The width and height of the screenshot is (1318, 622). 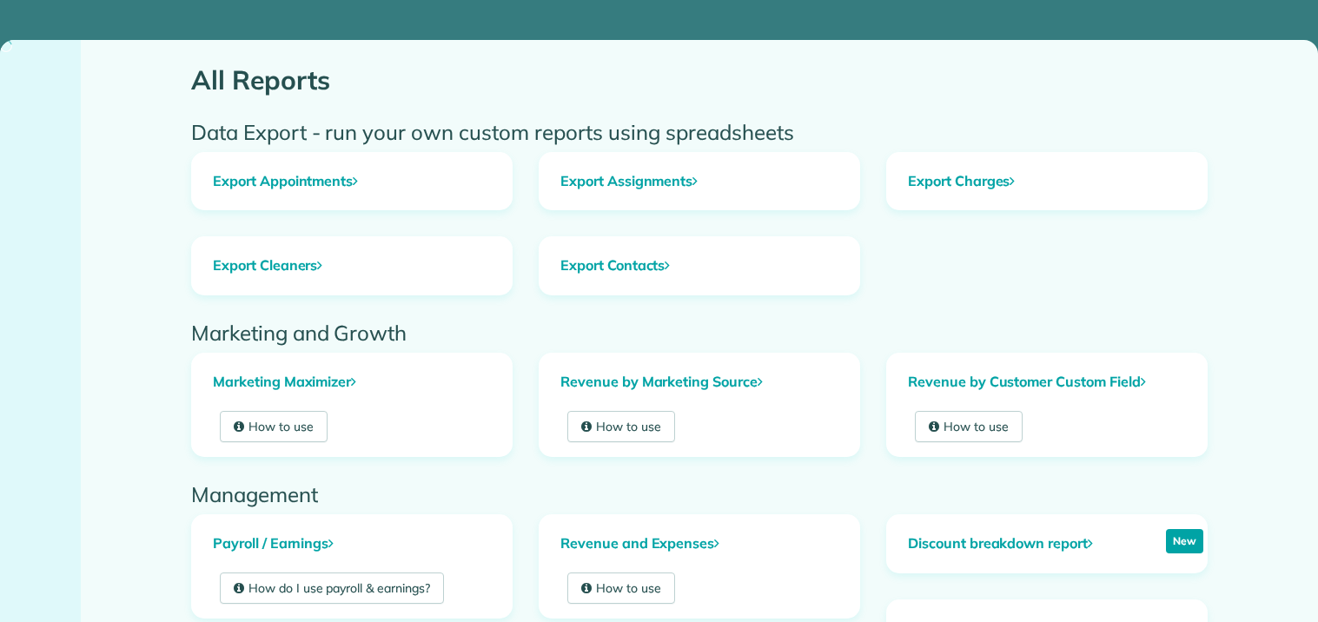 I want to click on h2: Marketing and Growth, so click(x=700, y=333).